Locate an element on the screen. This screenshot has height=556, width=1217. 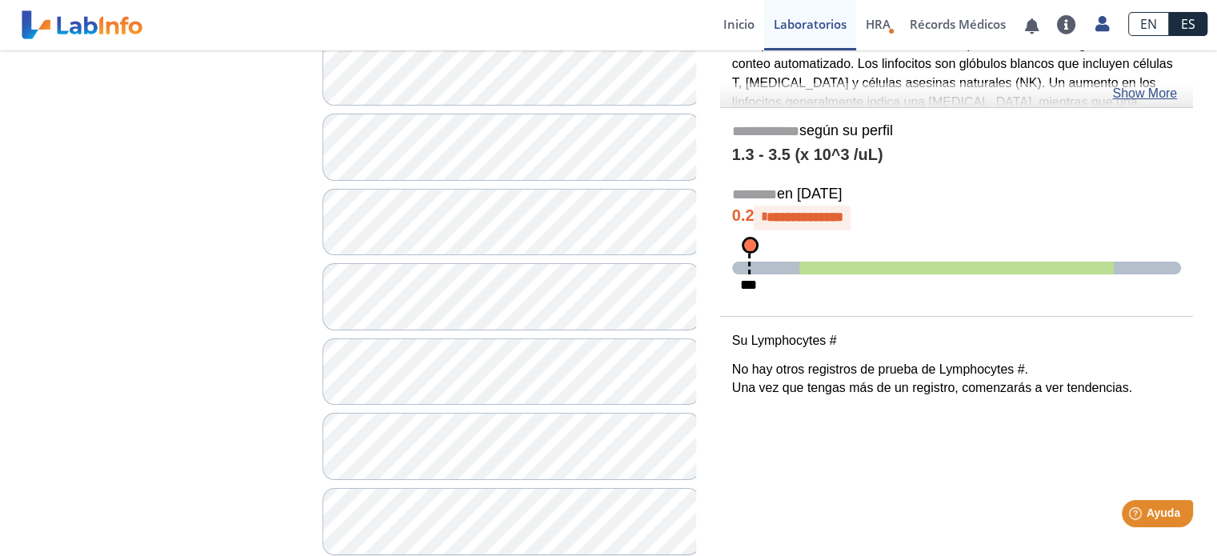
h5: según su perfil is located at coordinates (956, 131).